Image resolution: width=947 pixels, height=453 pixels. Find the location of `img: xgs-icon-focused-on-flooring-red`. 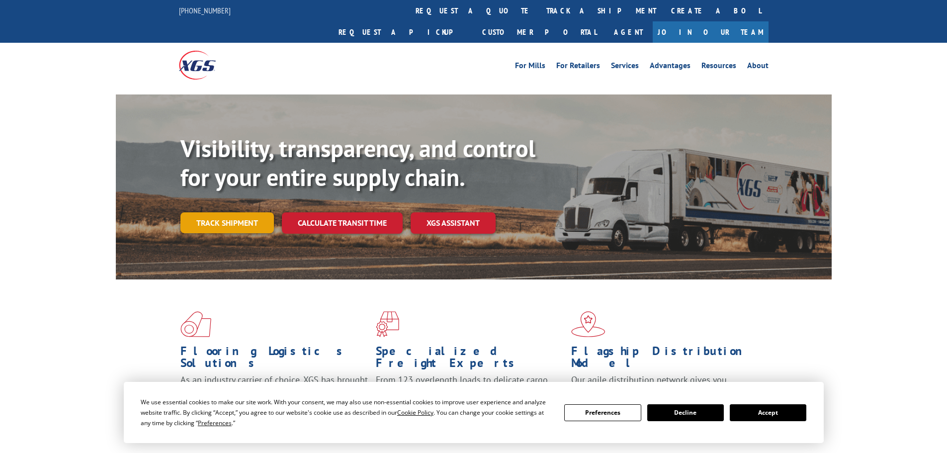

img: xgs-icon-focused-on-flooring-red is located at coordinates (387, 324).